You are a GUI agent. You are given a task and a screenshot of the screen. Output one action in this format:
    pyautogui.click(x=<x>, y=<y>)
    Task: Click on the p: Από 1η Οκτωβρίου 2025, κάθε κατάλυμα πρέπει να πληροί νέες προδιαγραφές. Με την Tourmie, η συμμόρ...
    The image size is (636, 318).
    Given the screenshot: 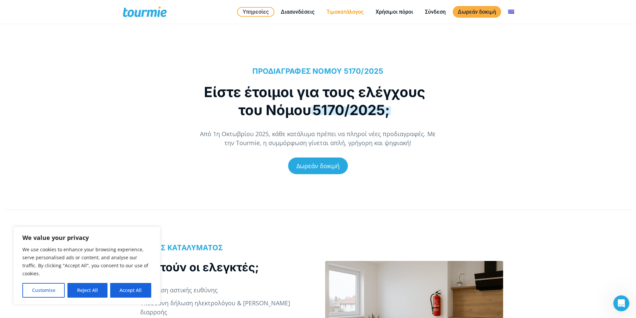 What is the action you would take?
    pyautogui.click(x=318, y=138)
    